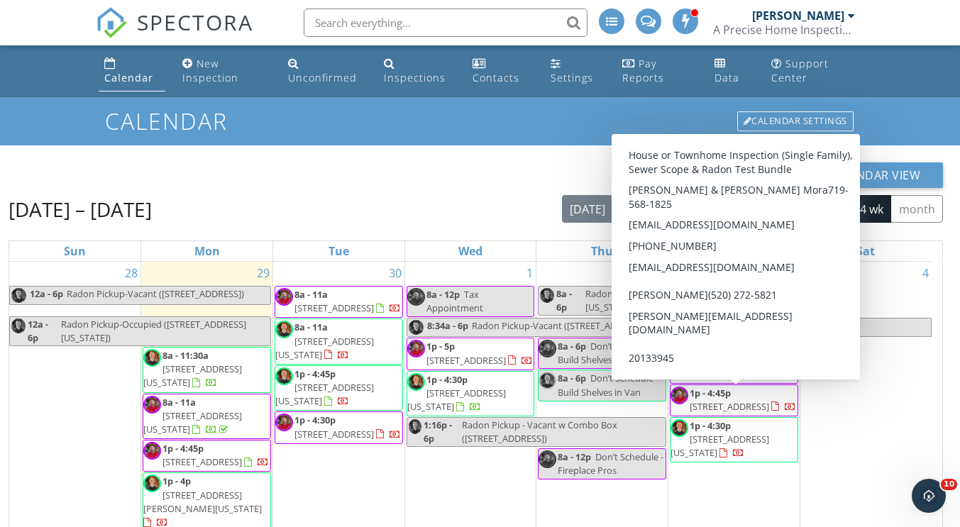 The width and height of the screenshot is (960, 527). I want to click on span: 1:16p - 6p, so click(441, 432).